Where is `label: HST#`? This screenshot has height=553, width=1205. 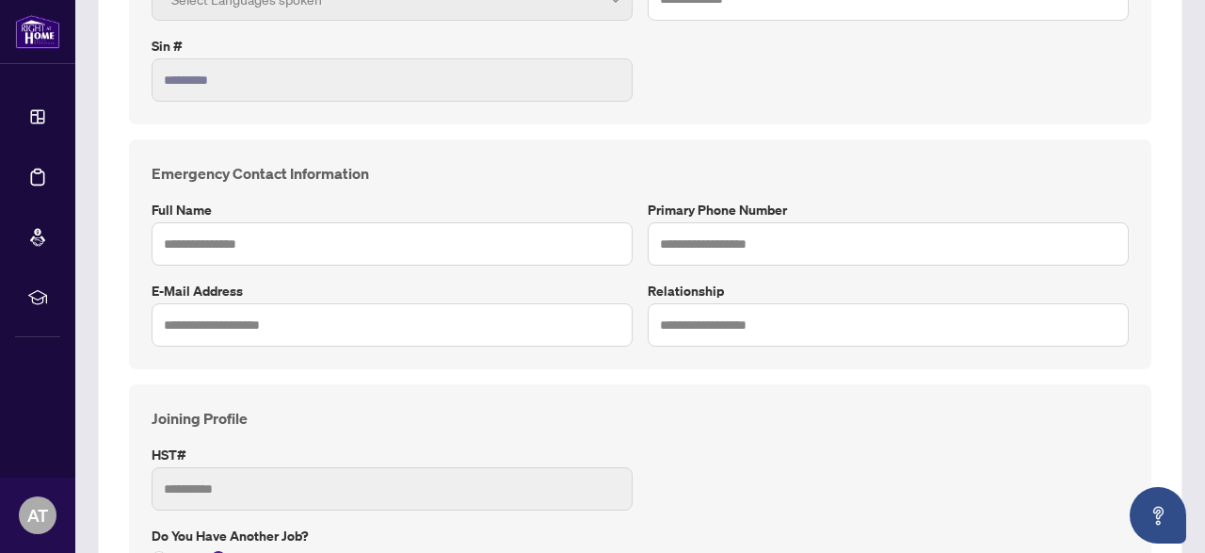 label: HST# is located at coordinates (392, 455).